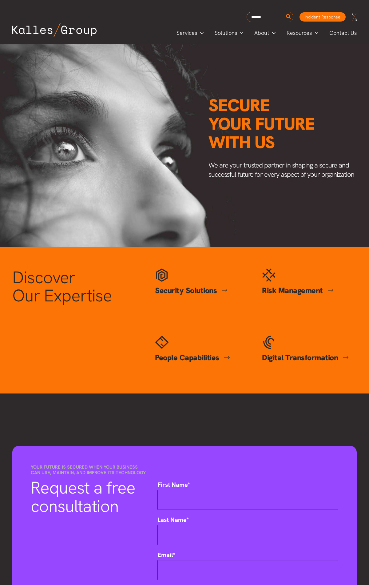 The width and height of the screenshot is (369, 585). I want to click on a: Security Solutions, so click(191, 290).